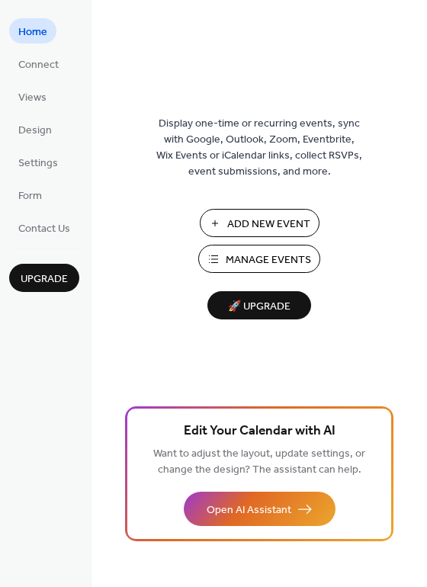 The height and width of the screenshot is (587, 427). Describe the element at coordinates (44, 229) in the screenshot. I see `span: Contact Us` at that location.